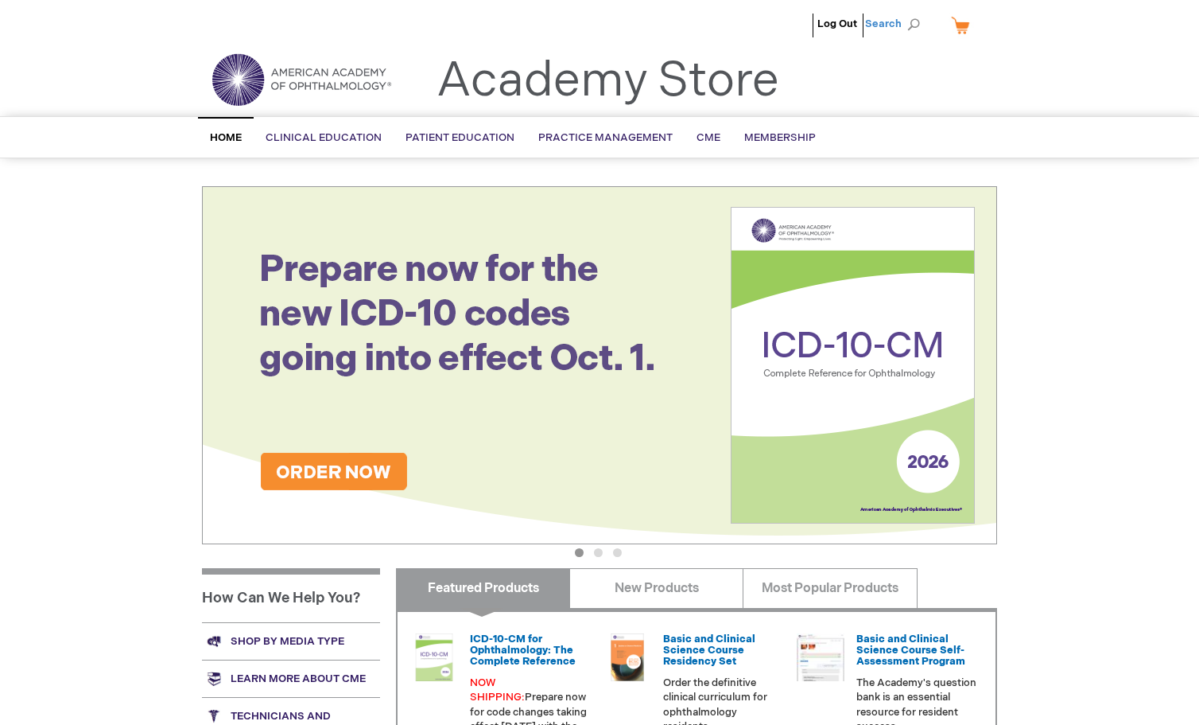 This screenshot has width=1199, height=725. Describe the element at coordinates (579, 552) in the screenshot. I see `button: 1 of 3` at that location.